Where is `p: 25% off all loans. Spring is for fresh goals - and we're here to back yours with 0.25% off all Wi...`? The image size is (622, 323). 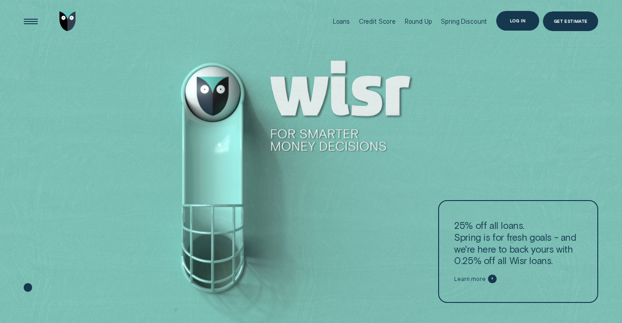
p: 25% off all loans. Spring is for fresh goals - and we're here to back yours with 0.25% off all Wi... is located at coordinates (518, 243).